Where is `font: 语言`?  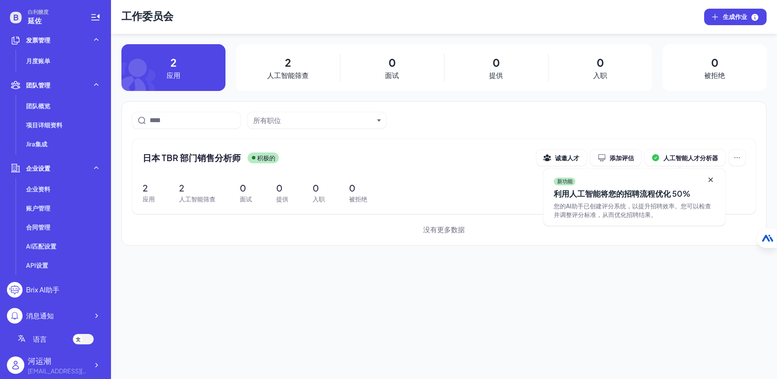
font: 语言 is located at coordinates (40, 339).